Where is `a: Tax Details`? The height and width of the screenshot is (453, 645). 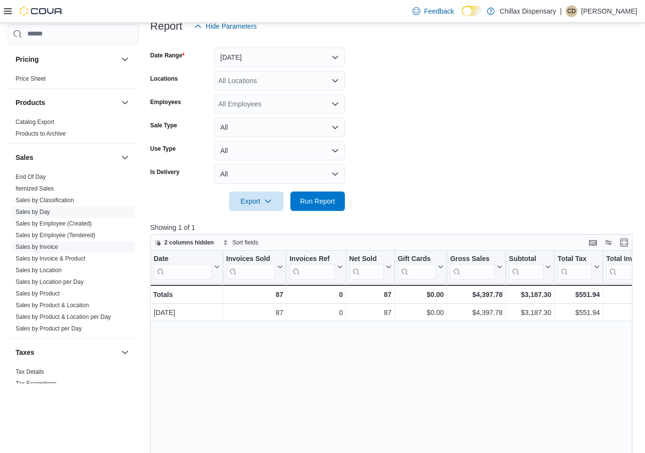 a: Tax Details is located at coordinates (30, 372).